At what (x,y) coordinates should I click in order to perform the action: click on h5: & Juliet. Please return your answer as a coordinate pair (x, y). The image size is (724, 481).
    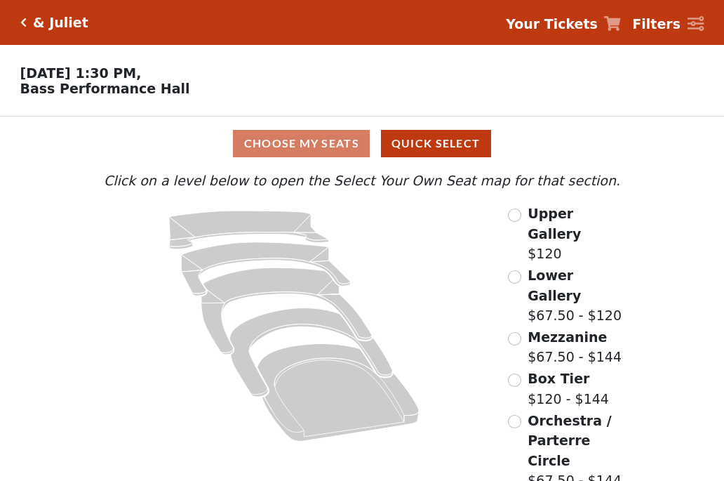
    Looking at the image, I should click on (60, 22).